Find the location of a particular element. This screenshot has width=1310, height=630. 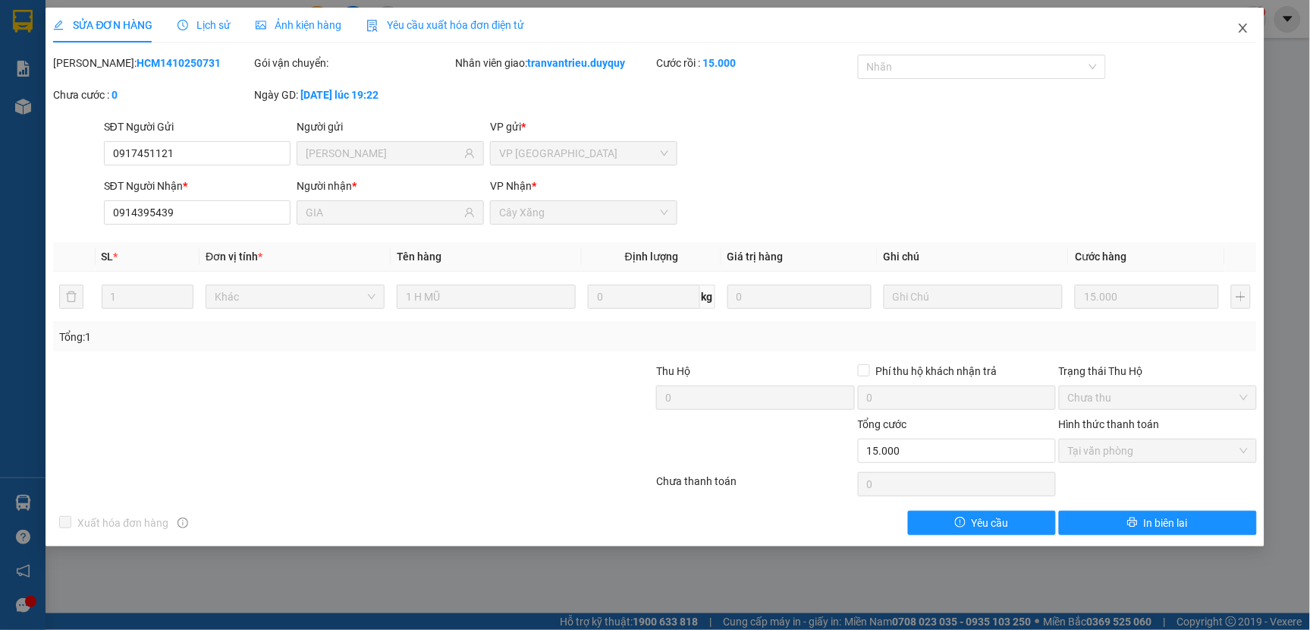

span: Tên hàng is located at coordinates (419, 256).